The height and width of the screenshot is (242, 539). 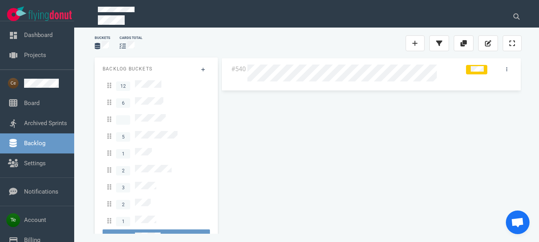 I want to click on a: #540, so click(x=238, y=69).